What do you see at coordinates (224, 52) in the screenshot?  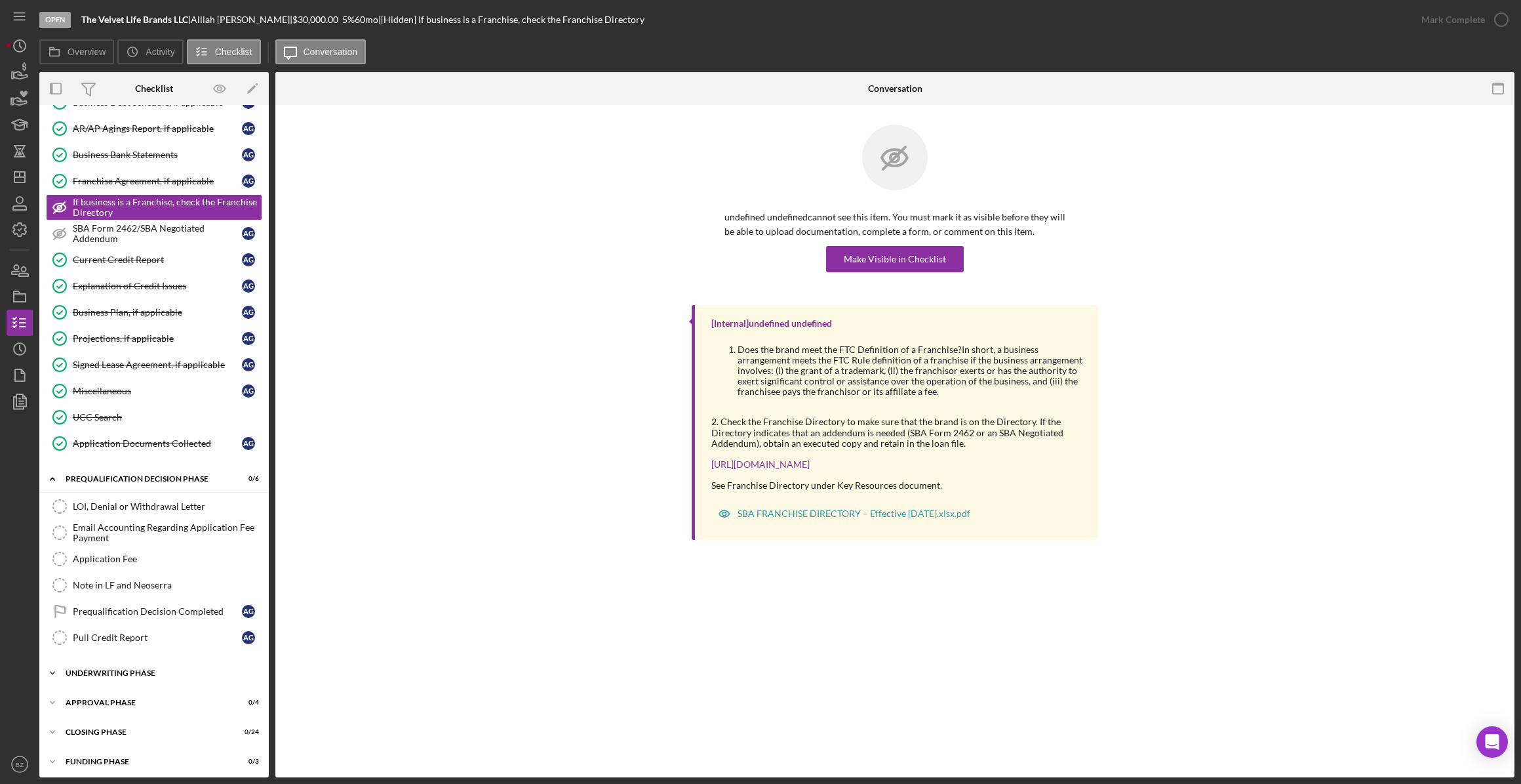 I see `button: Checklist` at bounding box center [224, 52].